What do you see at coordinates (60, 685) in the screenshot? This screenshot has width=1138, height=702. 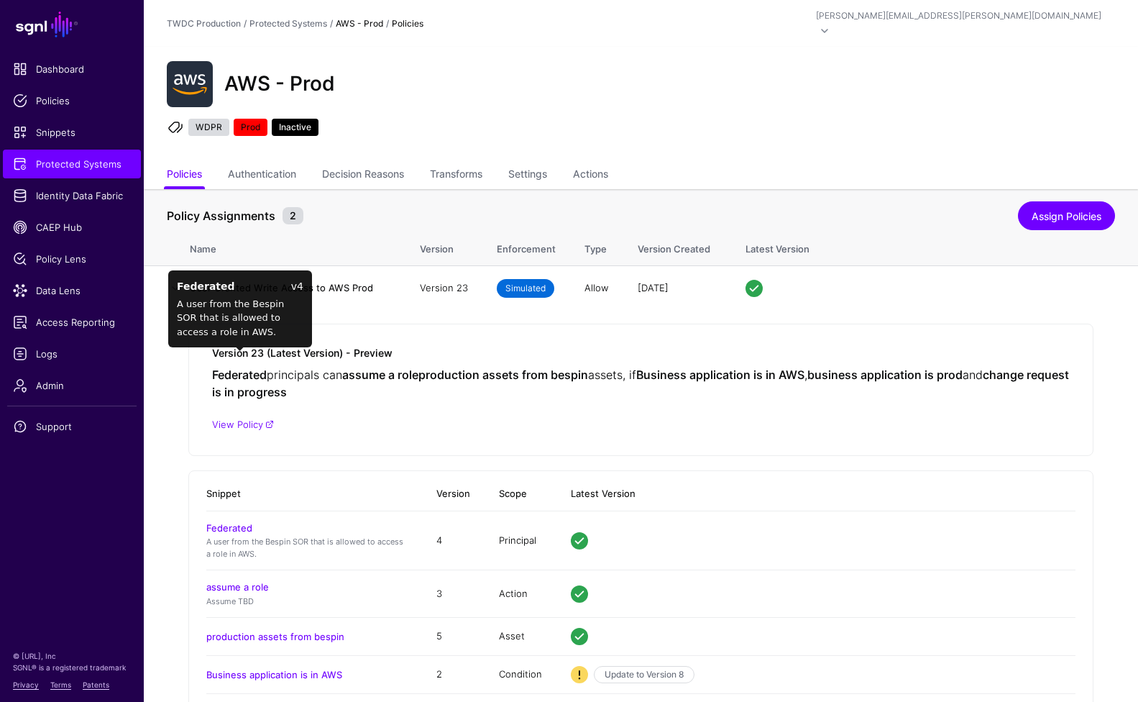 I see `a: Terms` at bounding box center [60, 685].